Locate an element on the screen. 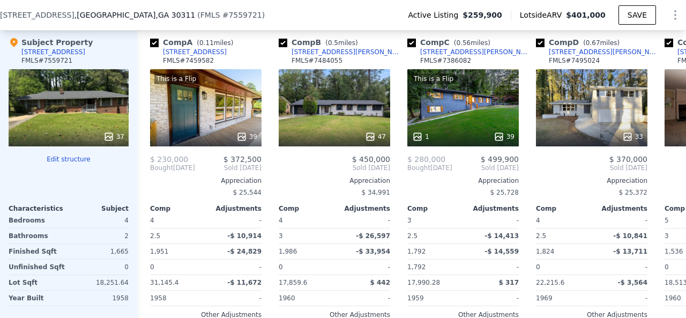 This screenshot has height=318, width=686. span: # 7559721 is located at coordinates (242, 15).